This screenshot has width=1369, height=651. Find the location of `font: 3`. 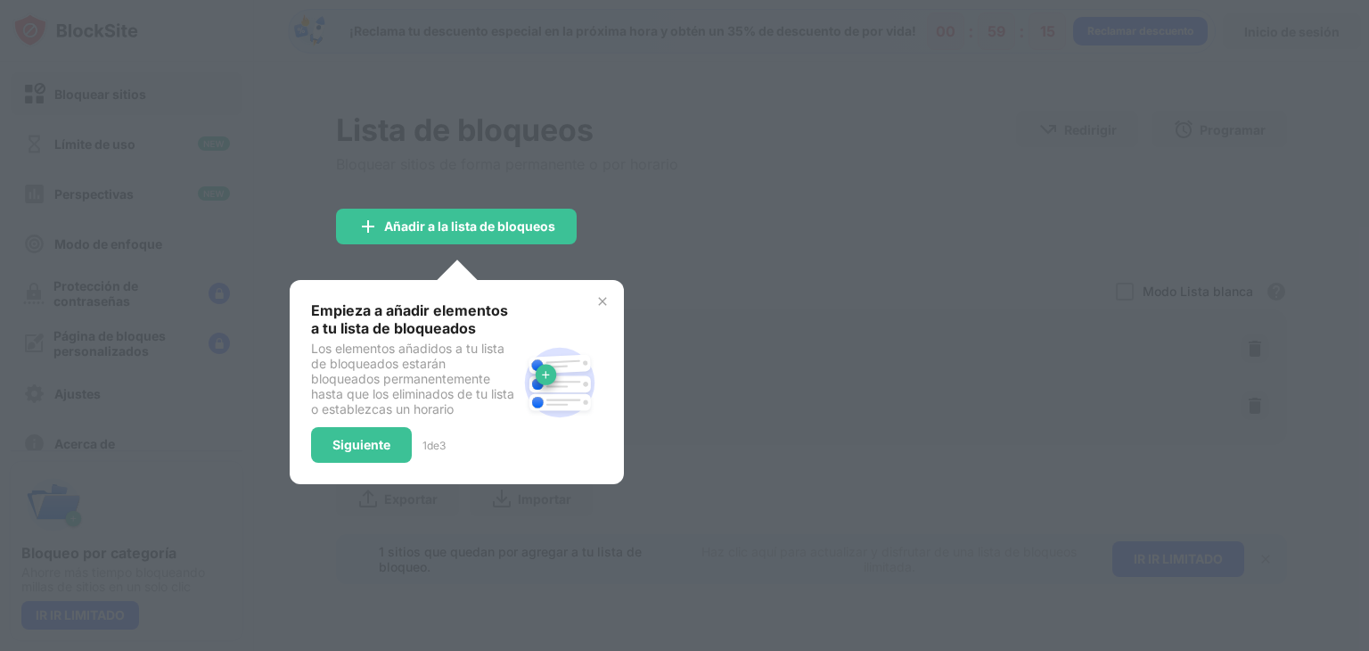

font: 3 is located at coordinates (442, 445).